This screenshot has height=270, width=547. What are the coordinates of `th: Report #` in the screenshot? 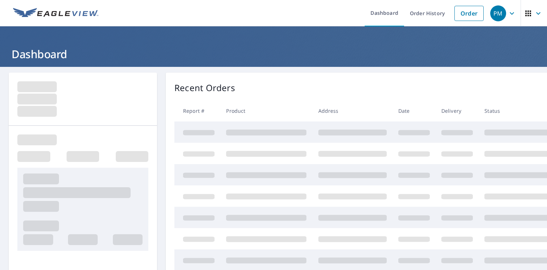 It's located at (197, 111).